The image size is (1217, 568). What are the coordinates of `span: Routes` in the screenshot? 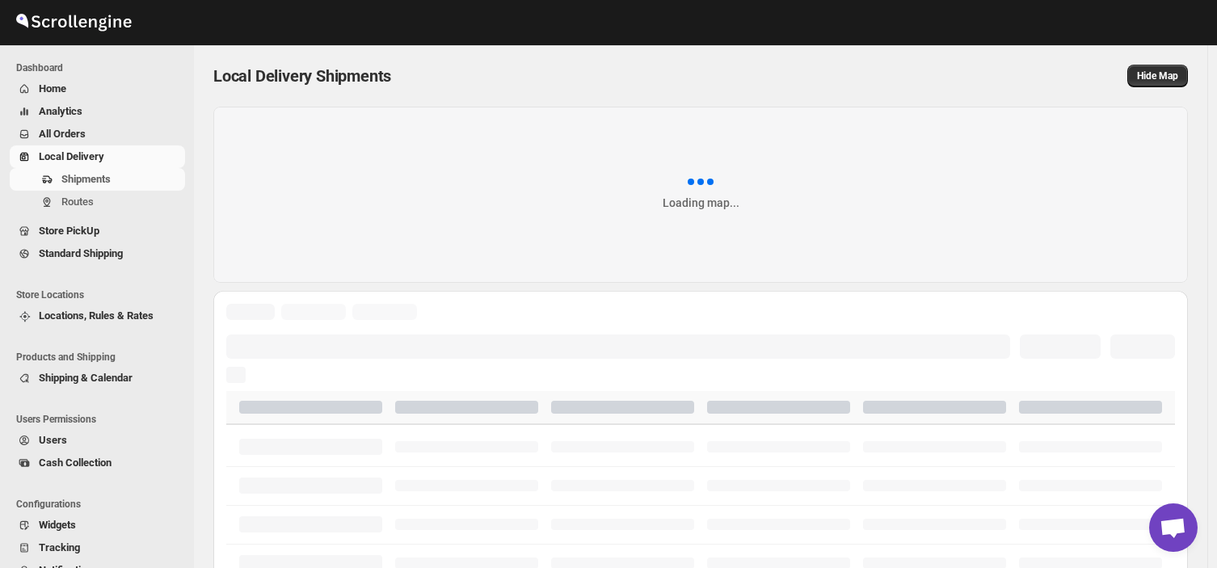 It's located at (78, 201).